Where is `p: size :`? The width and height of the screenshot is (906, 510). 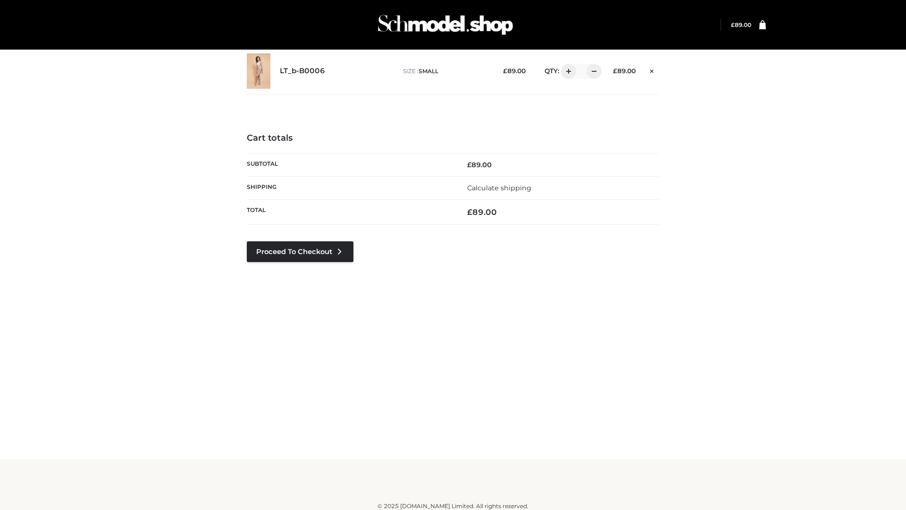
p: size : is located at coordinates (445, 71).